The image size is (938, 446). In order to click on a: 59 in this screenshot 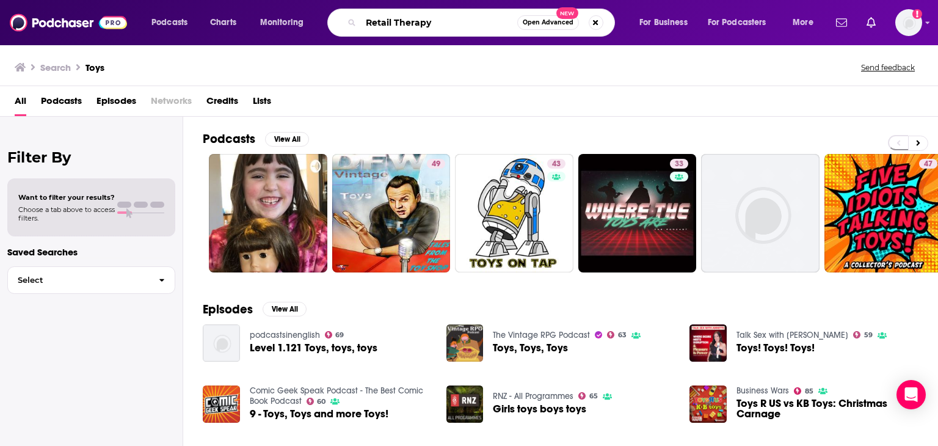, I will do `click(863, 335)`.